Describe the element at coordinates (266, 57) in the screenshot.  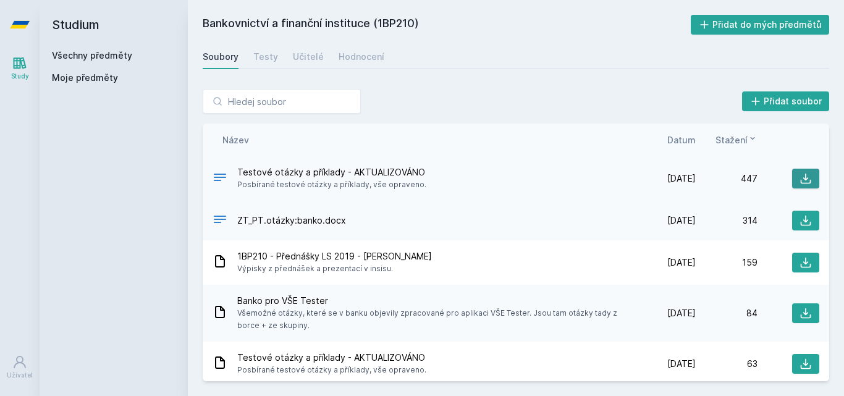
I see `div: Testy` at that location.